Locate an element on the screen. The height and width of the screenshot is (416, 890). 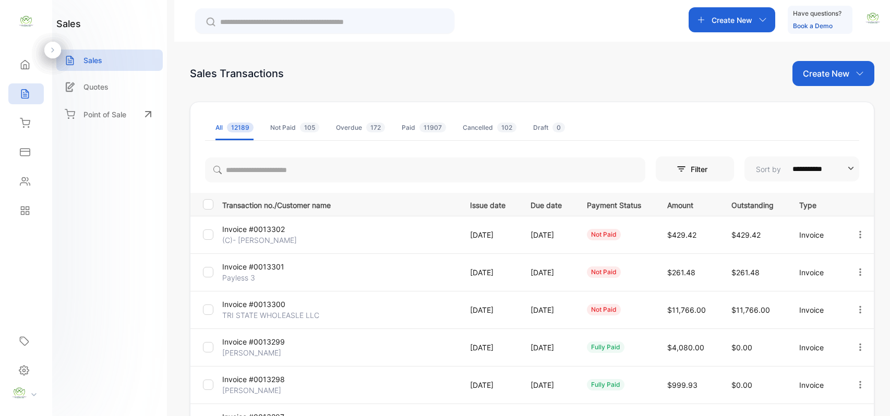
p: Sales is located at coordinates (93, 60).